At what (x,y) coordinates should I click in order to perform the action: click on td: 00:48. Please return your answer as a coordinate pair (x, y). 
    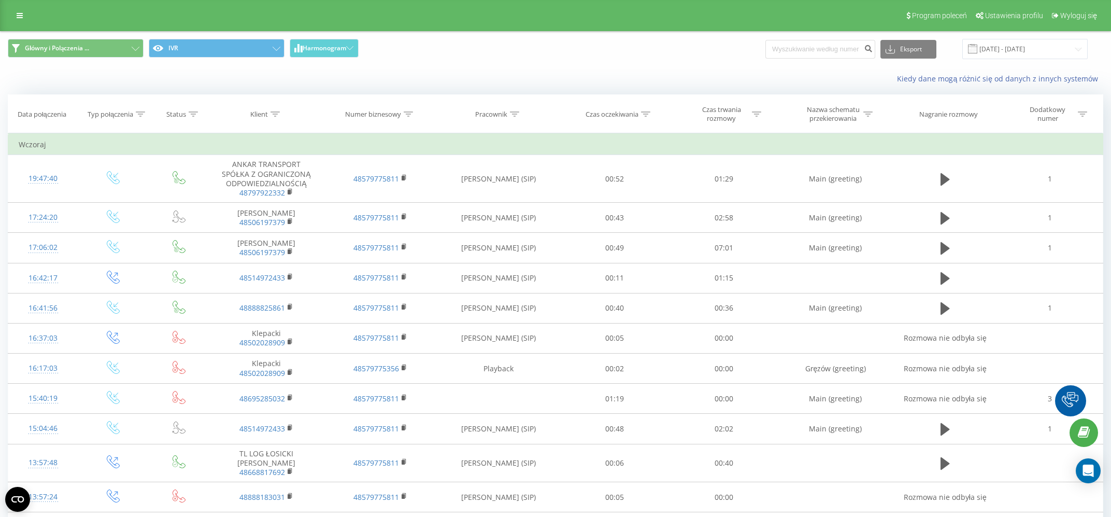
    Looking at the image, I should click on (614, 429).